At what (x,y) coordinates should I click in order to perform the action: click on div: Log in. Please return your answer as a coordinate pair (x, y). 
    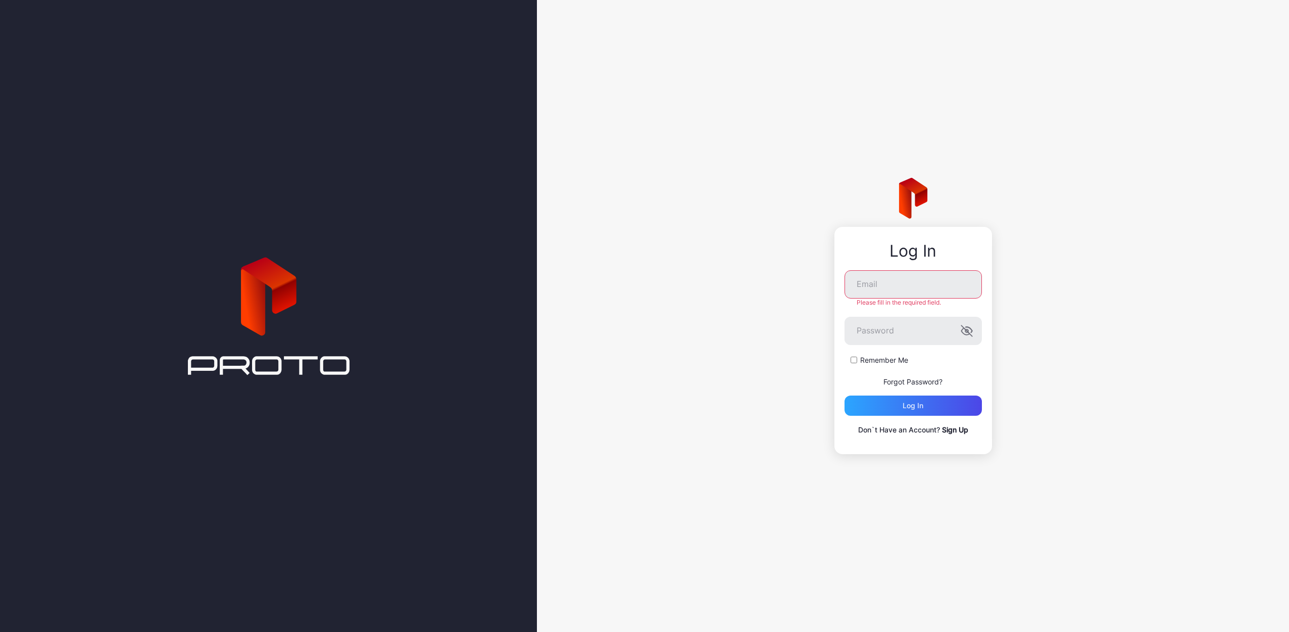
    Looking at the image, I should click on (913, 406).